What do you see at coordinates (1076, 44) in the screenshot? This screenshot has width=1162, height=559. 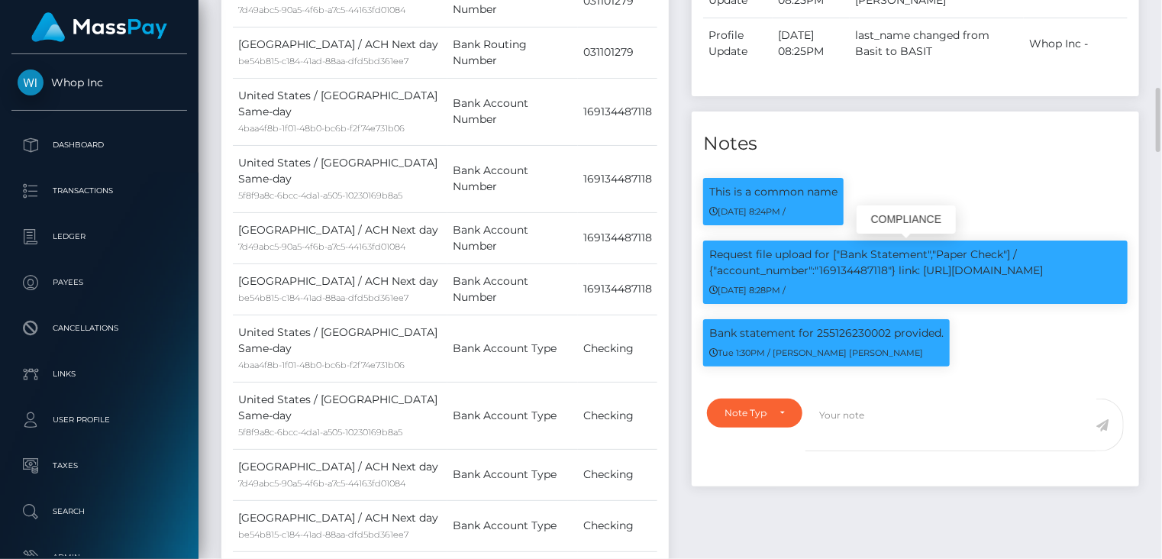 I see `td: Whop Inc -` at bounding box center [1076, 44].